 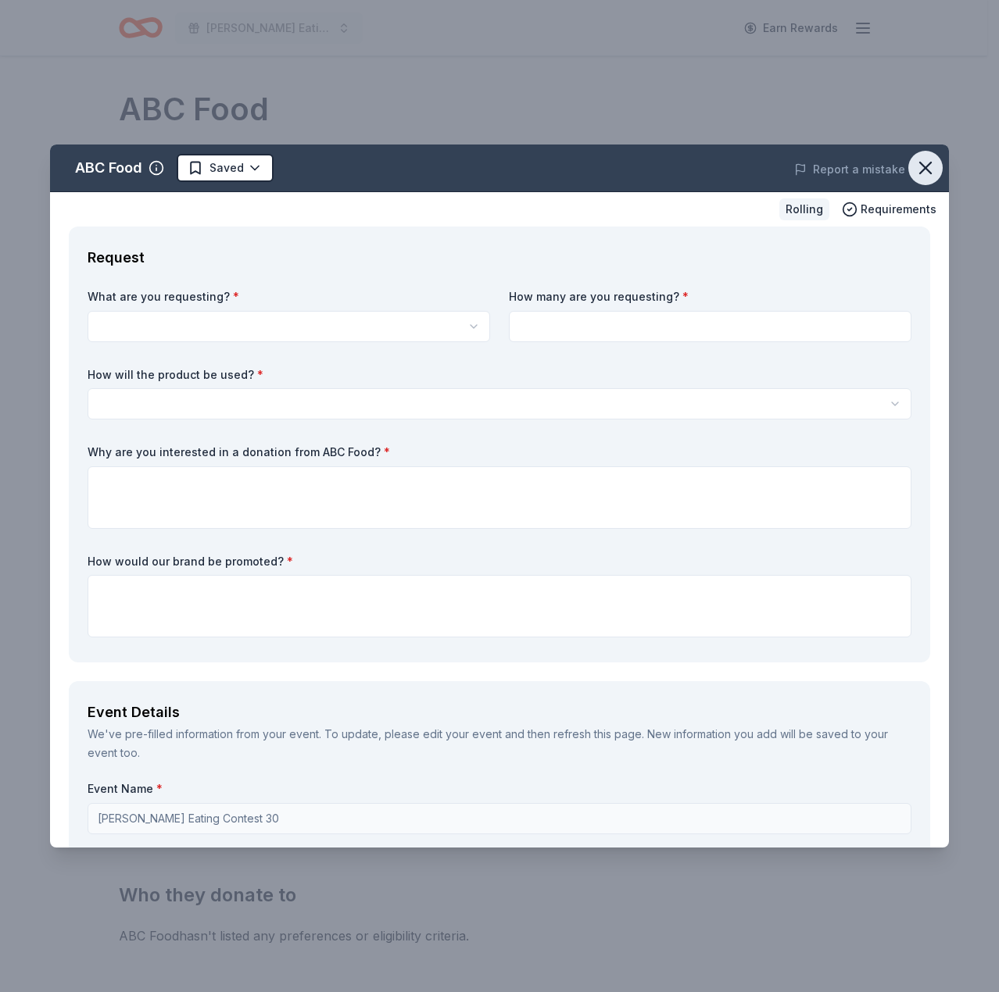 What do you see at coordinates (227, 168) in the screenshot?
I see `span: Saved` at bounding box center [227, 168].